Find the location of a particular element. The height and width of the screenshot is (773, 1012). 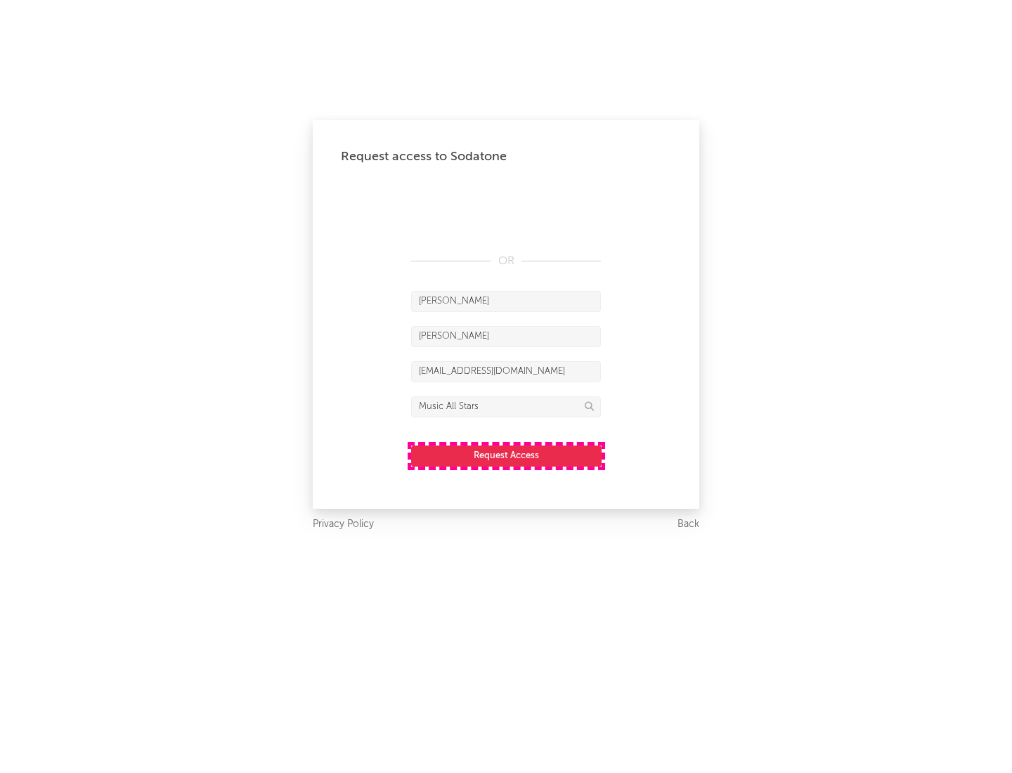

input: Last Name is located at coordinates (506, 337).